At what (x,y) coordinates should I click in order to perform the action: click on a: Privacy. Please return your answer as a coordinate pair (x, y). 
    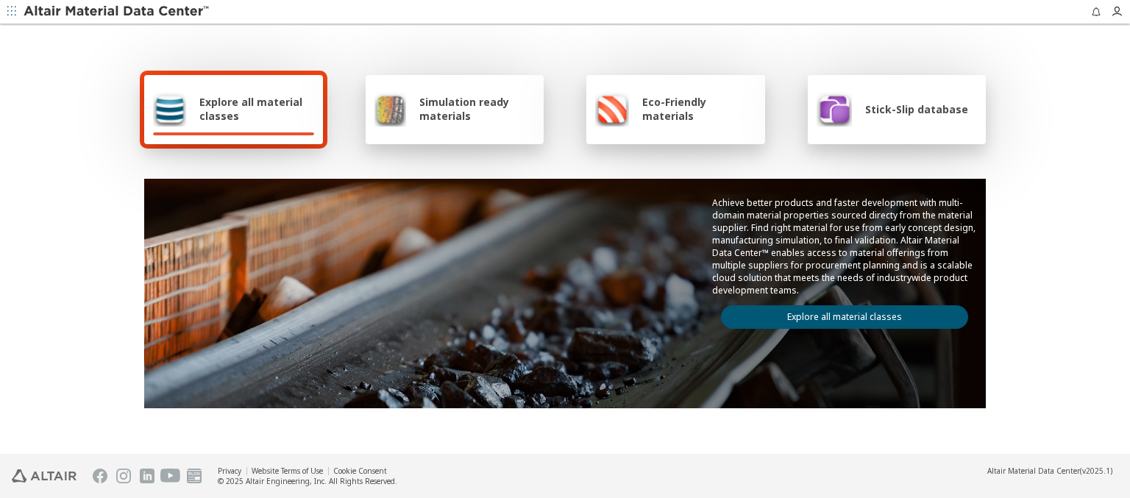
    Looking at the image, I should click on (230, 471).